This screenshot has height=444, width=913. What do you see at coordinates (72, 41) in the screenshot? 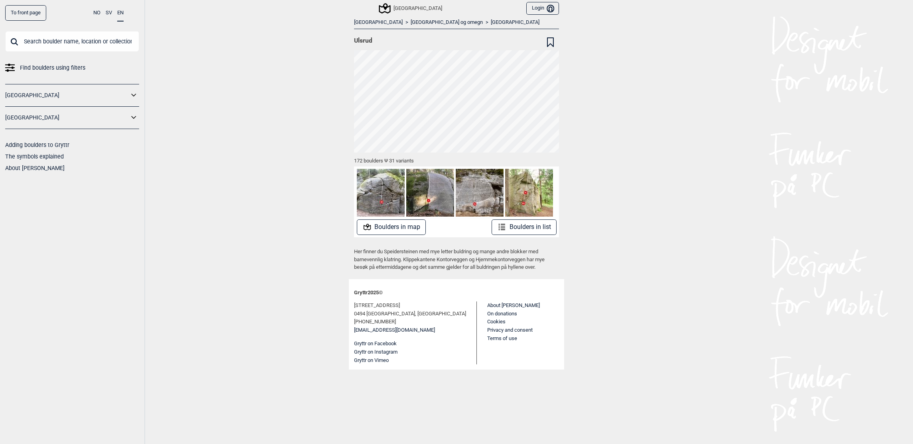
I see `input: Search boulder name, location or collection` at bounding box center [72, 41].